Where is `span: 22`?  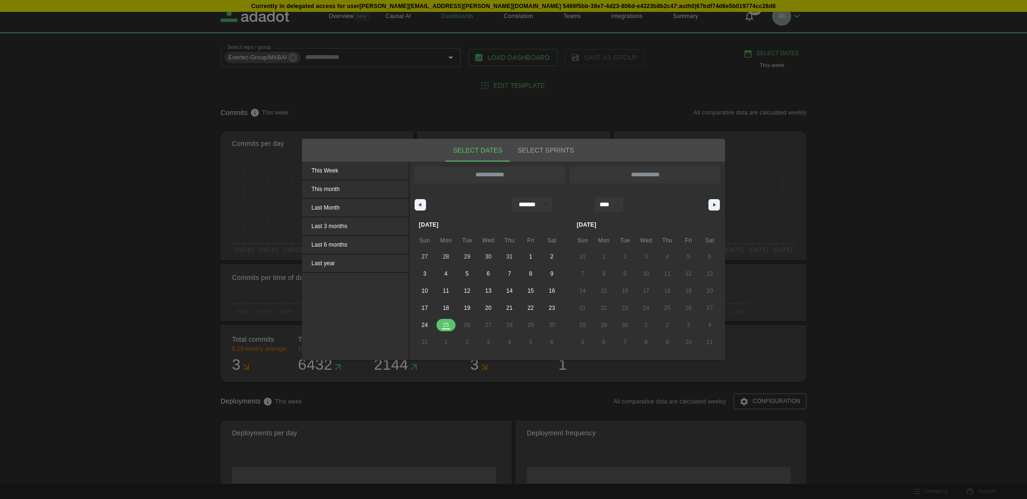
span: 22 is located at coordinates (603, 308).